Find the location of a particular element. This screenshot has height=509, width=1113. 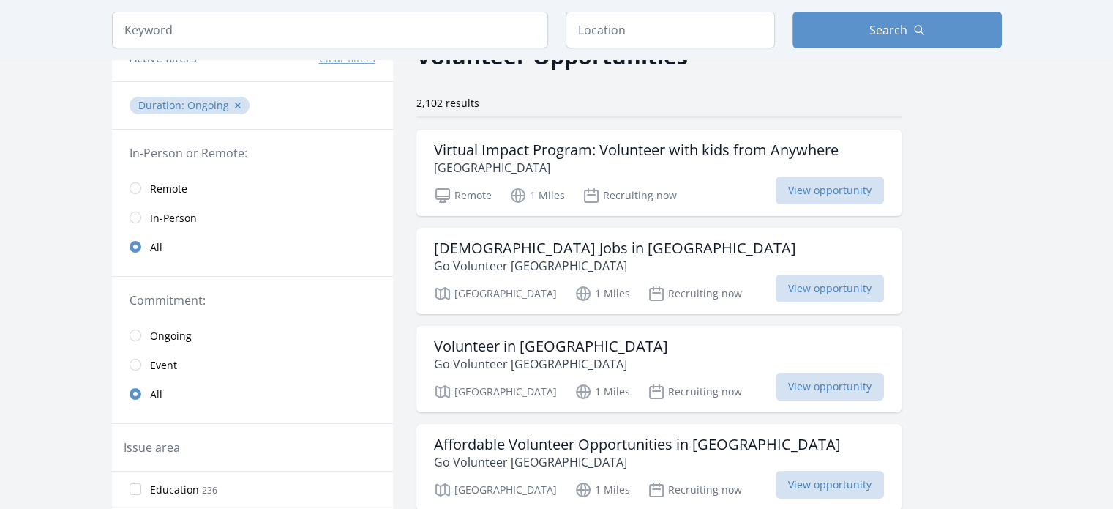

span: Event is located at coordinates (163, 365).